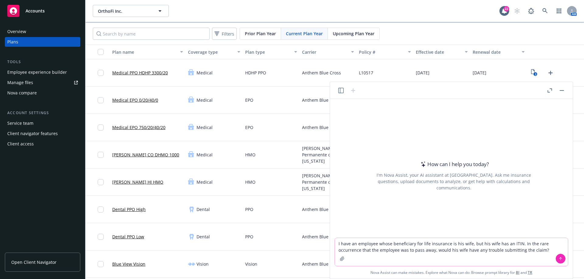 This screenshot has height=279, width=584. I want to click on a: Medical EPO 0/20/40/0, so click(135, 100).